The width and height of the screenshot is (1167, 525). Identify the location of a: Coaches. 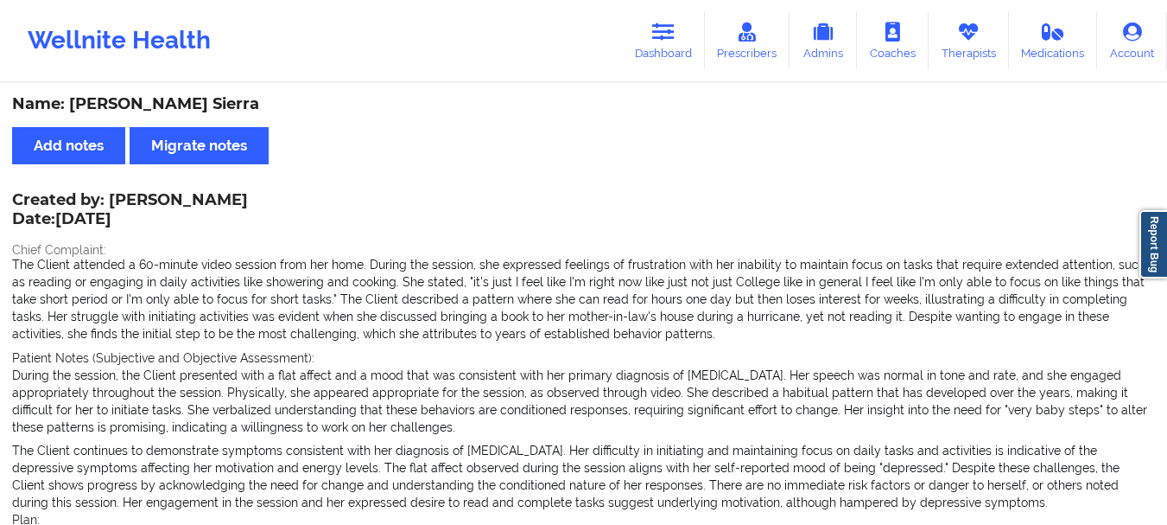
(893, 41).